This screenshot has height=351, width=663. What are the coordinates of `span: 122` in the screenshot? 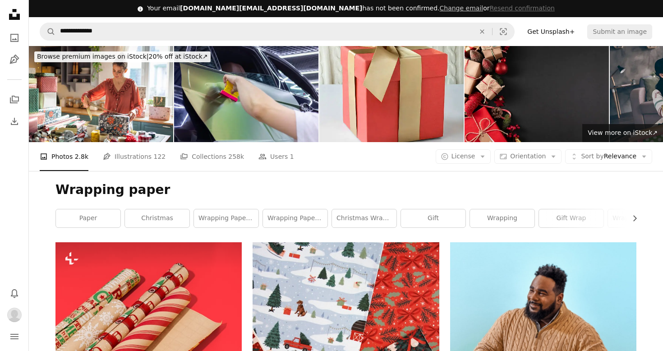 It's located at (160, 157).